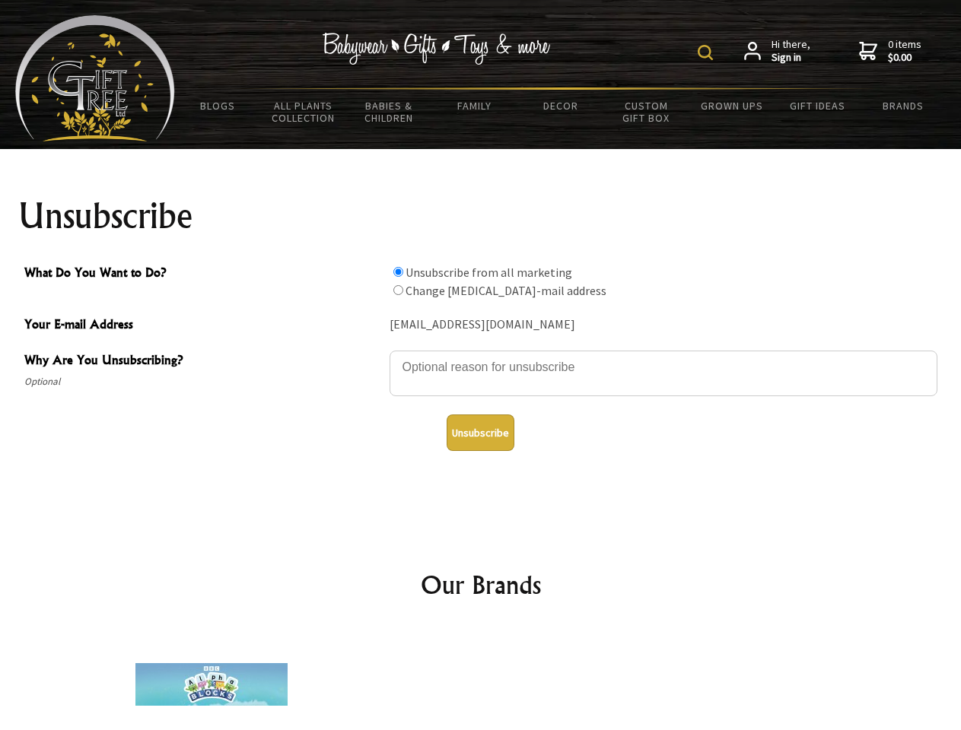 The width and height of the screenshot is (961, 730). I want to click on a: Decor, so click(560, 106).